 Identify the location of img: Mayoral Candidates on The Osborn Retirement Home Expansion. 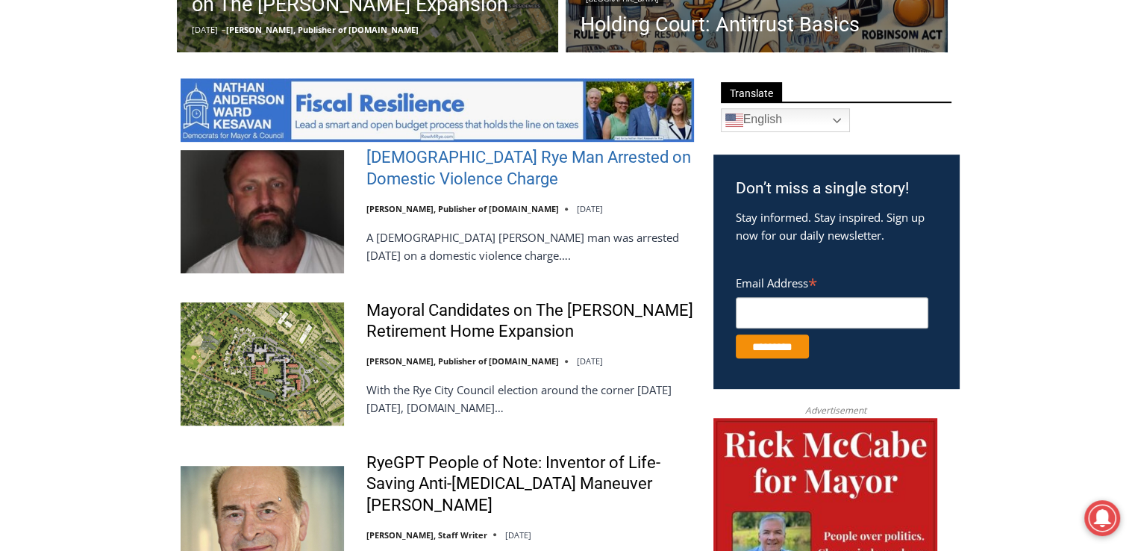
(262, 363).